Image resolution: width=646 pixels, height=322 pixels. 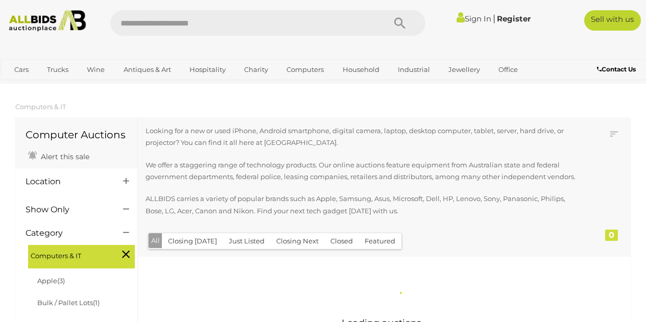 I want to click on a: Hospitality, so click(x=207, y=69).